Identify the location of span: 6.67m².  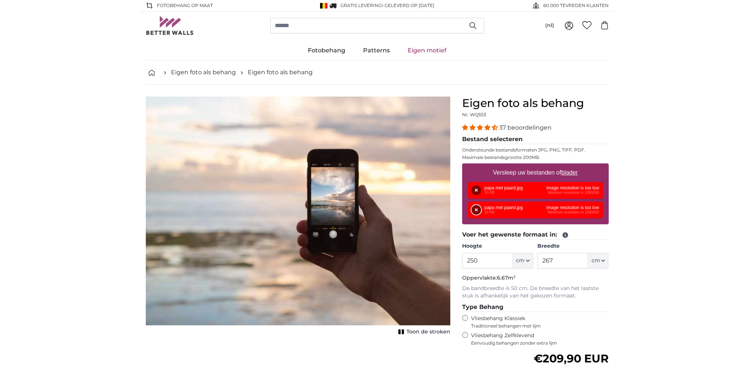
(506, 278).